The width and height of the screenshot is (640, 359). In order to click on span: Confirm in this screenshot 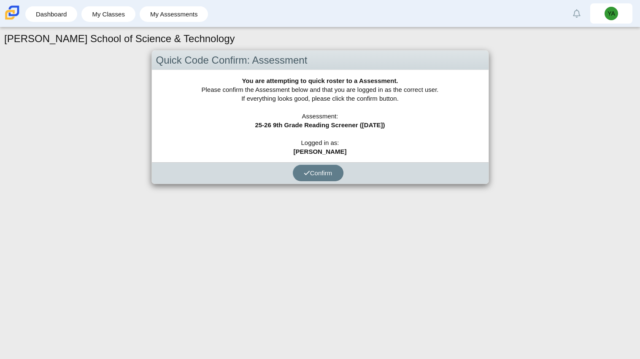, I will do `click(318, 173)`.